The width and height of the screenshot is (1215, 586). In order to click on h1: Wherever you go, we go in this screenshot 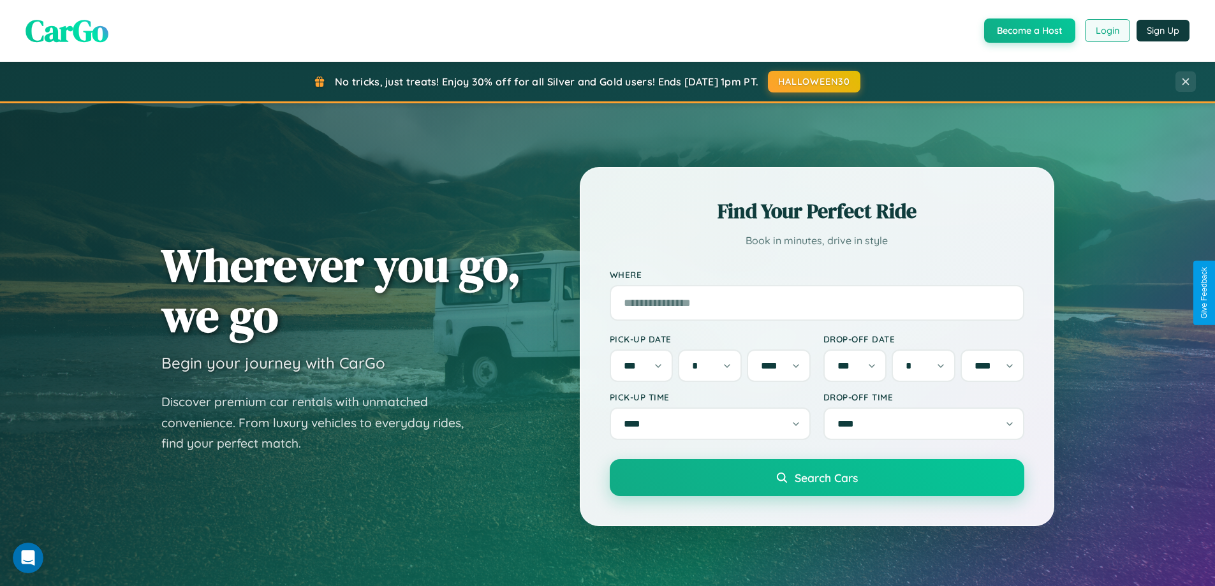, I will do `click(341, 290)`.